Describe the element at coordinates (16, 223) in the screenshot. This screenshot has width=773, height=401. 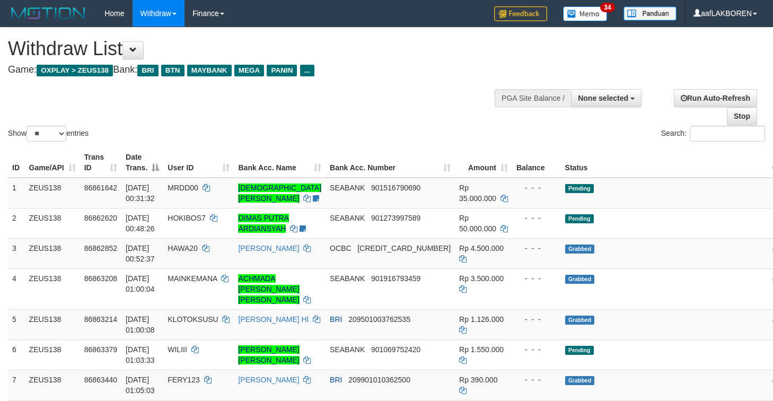
I see `td: 2` at that location.